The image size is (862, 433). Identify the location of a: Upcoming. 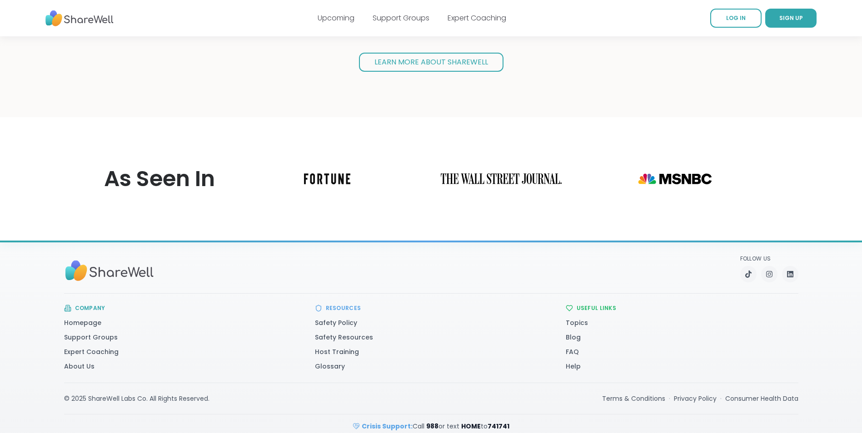
(336, 18).